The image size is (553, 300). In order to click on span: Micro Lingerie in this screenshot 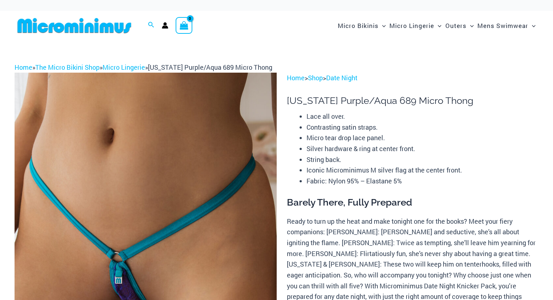, I will do `click(412, 25)`.